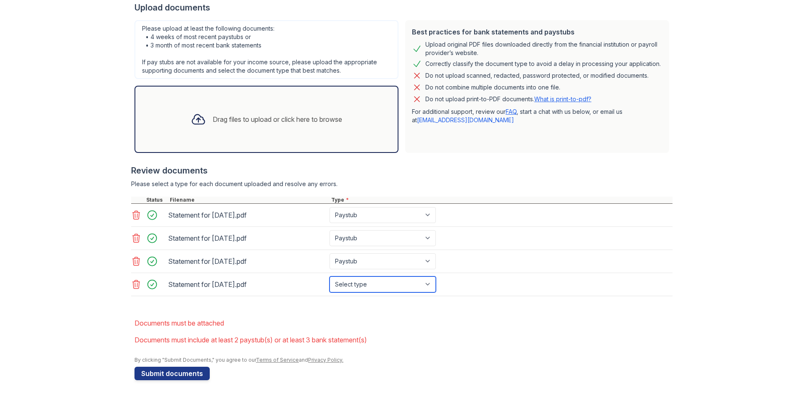 The width and height of the screenshot is (807, 397). What do you see at coordinates (156, 200) in the screenshot?
I see `div: Status` at bounding box center [156, 200].